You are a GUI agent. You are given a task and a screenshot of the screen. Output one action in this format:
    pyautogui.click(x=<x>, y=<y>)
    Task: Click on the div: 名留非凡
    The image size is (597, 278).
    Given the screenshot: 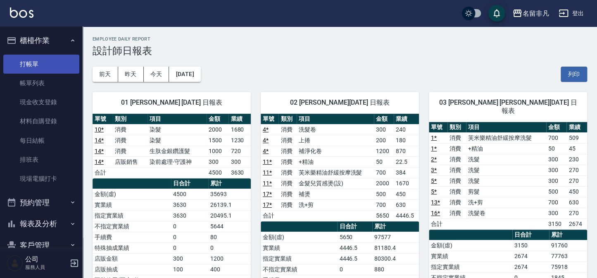 What is the action you would take?
    pyautogui.click(x=536, y=13)
    